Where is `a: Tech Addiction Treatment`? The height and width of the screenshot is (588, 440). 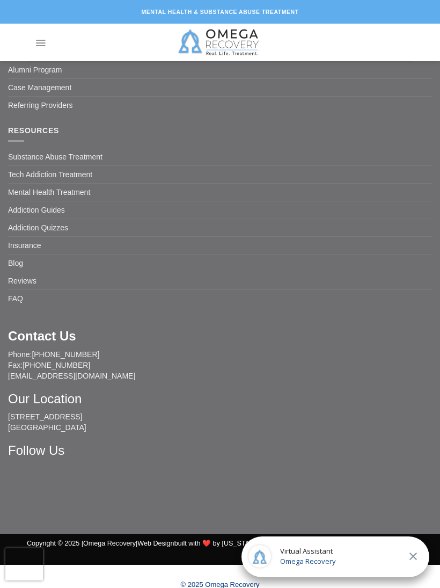 a: Tech Addiction Treatment is located at coordinates (50, 175).